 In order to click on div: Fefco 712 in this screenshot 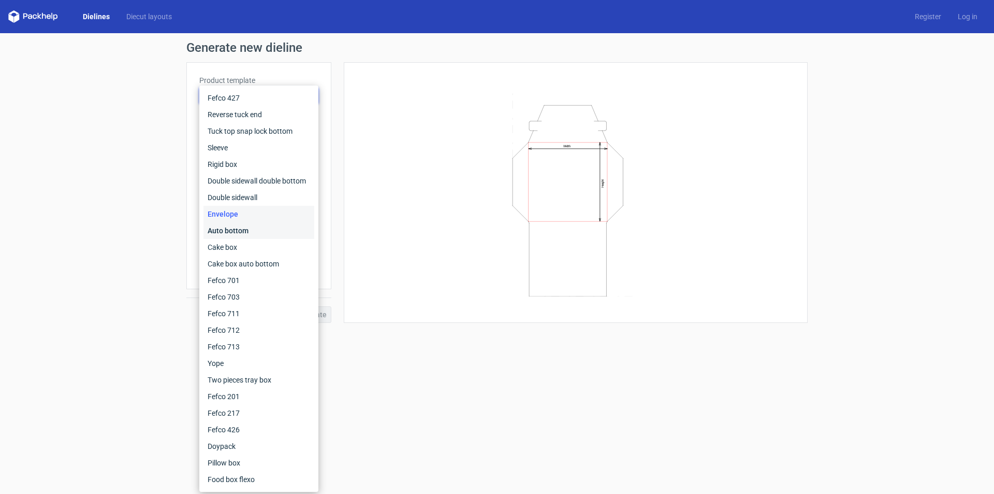, I will do `click(259, 330)`.